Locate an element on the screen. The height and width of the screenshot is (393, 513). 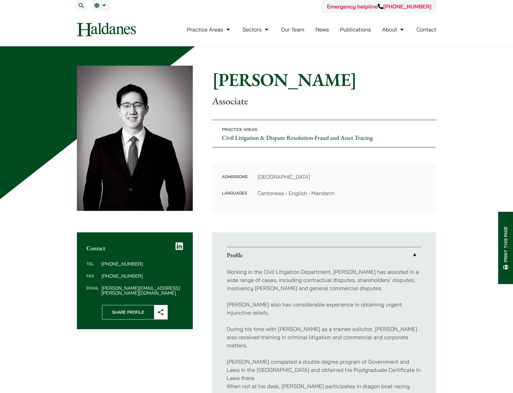
img: Logo of Haldanes is located at coordinates (106, 29).